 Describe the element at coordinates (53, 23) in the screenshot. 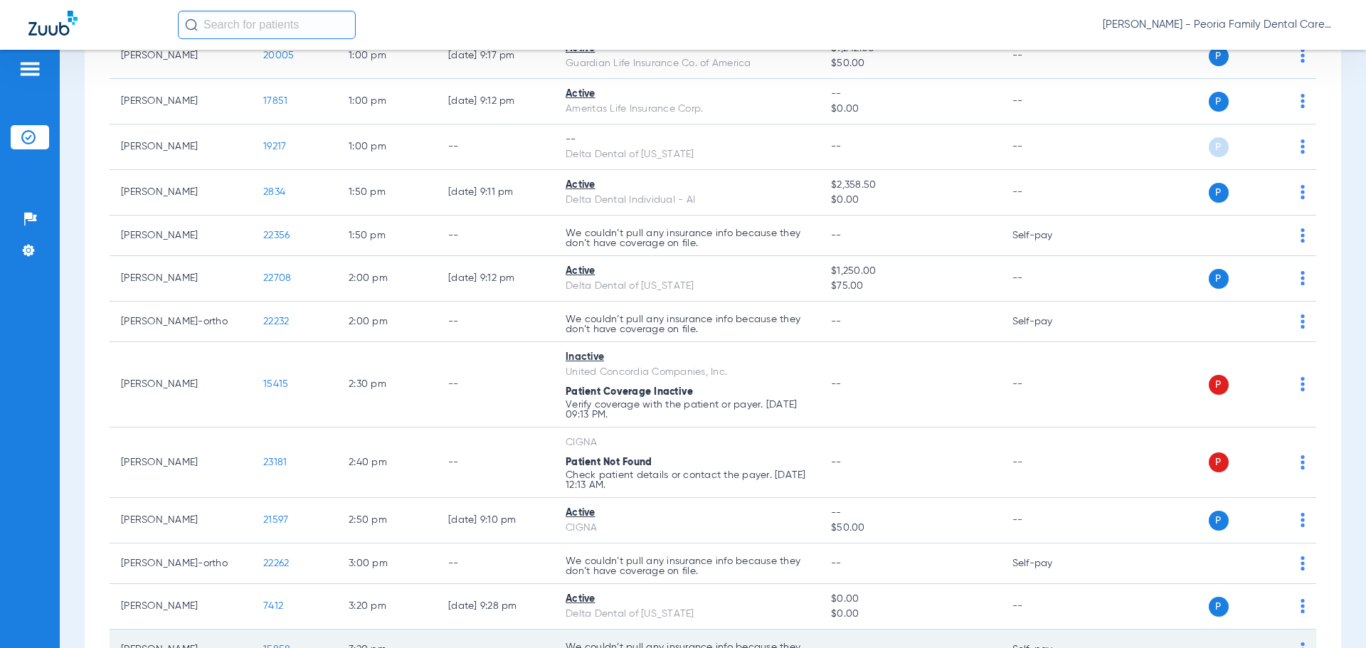

I see `img: Zuub Logo` at that location.